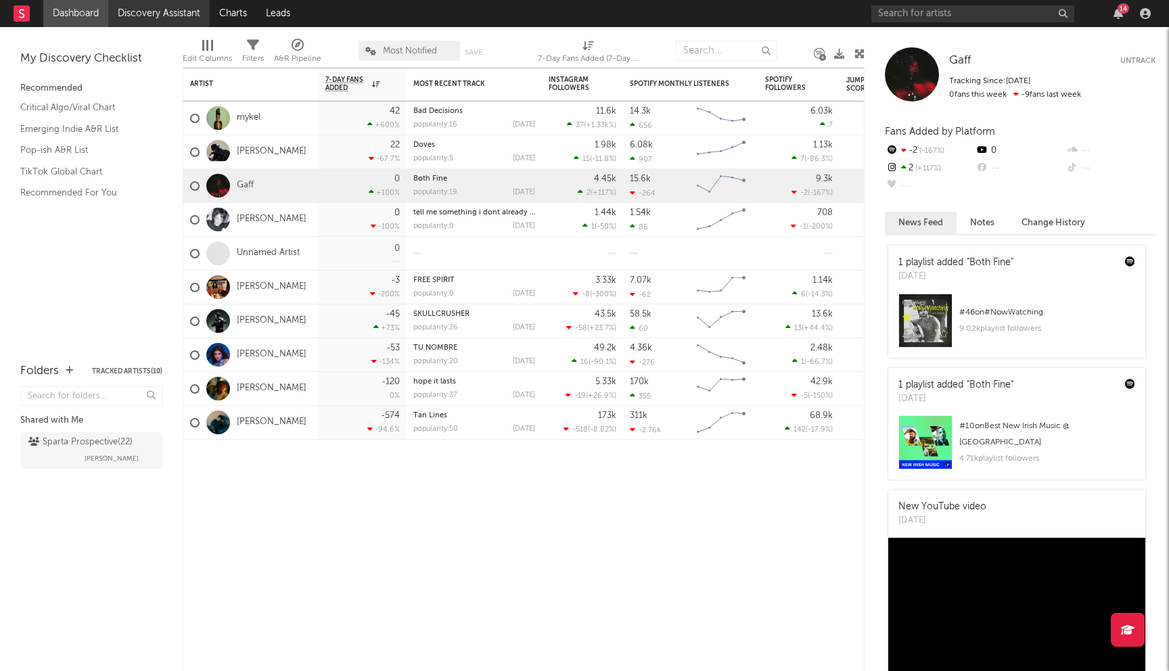 Image resolution: width=1169 pixels, height=671 pixels. Describe the element at coordinates (982, 223) in the screenshot. I see `button: Notes` at that location.